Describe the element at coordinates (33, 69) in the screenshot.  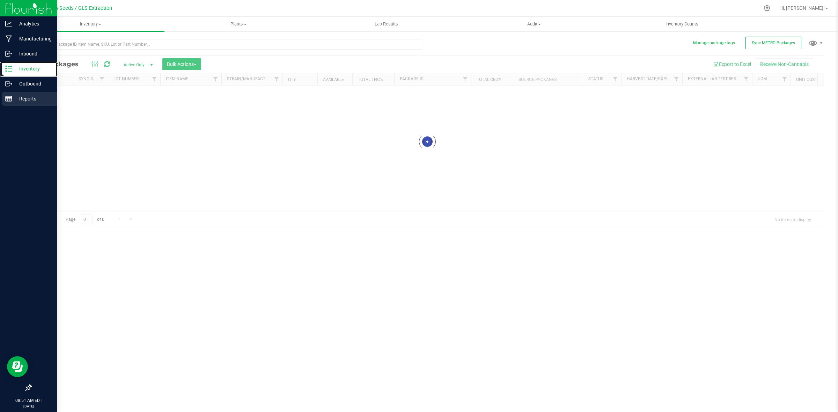
I see `p: Inventory` at that location.